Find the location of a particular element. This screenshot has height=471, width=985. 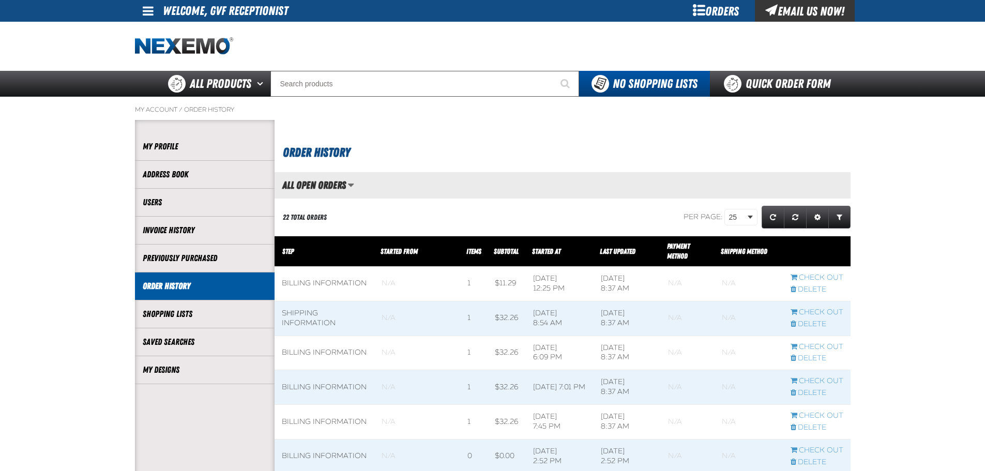

span: Payment Method is located at coordinates (679, 251).